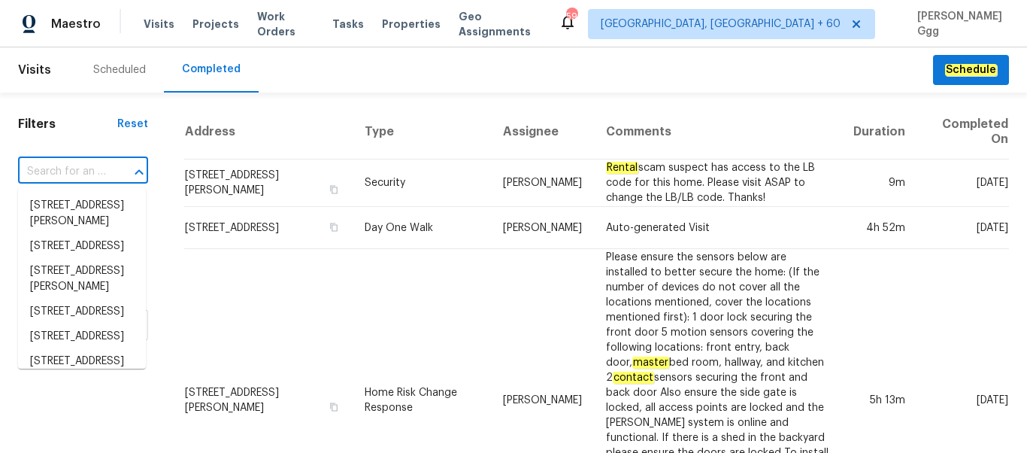  I want to click on em: master, so click(651, 363).